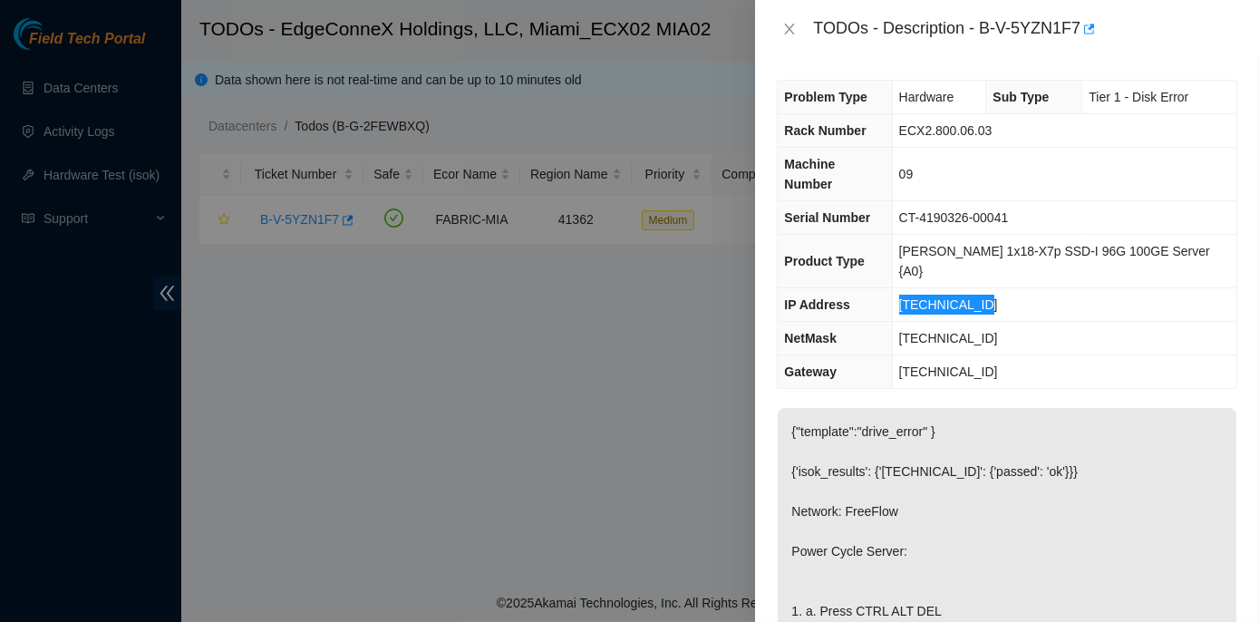 This screenshot has width=1259, height=622. I want to click on span: Machine Number, so click(810, 174).